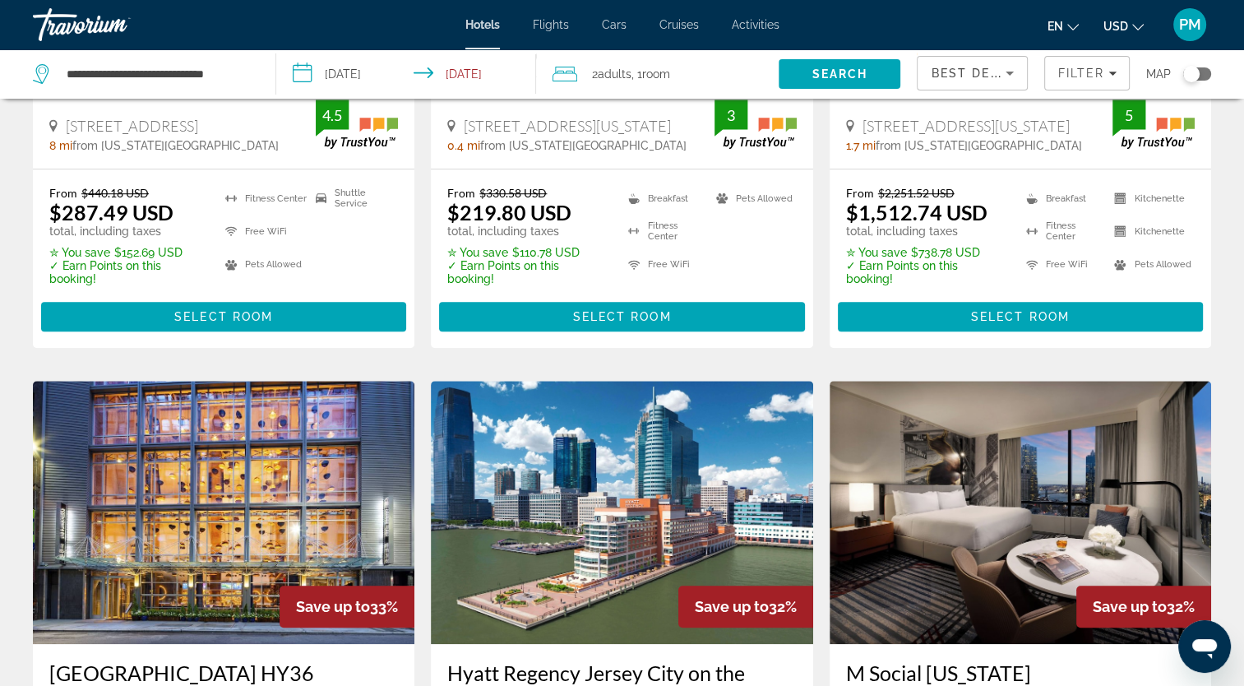 This screenshot has height=686, width=1244. Describe the element at coordinates (679, 25) in the screenshot. I see `a: Cruises` at that location.